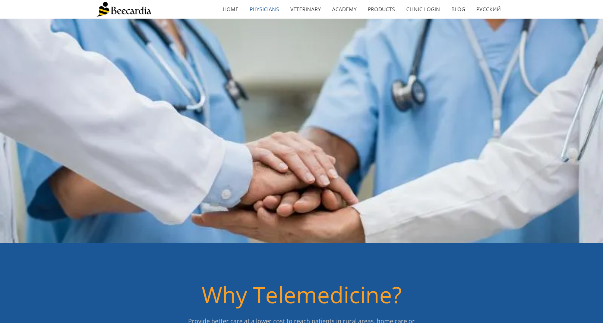 The height and width of the screenshot is (323, 603). I want to click on a: Academy, so click(345, 9).